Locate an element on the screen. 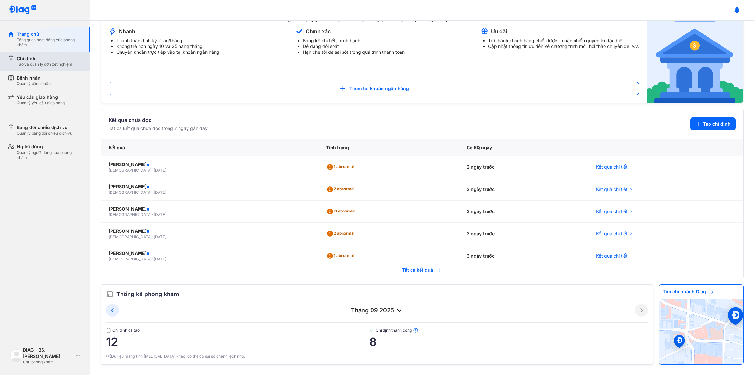 The width and height of the screenshot is (754, 375). span: Thống kê phòng khám is located at coordinates (148, 294).